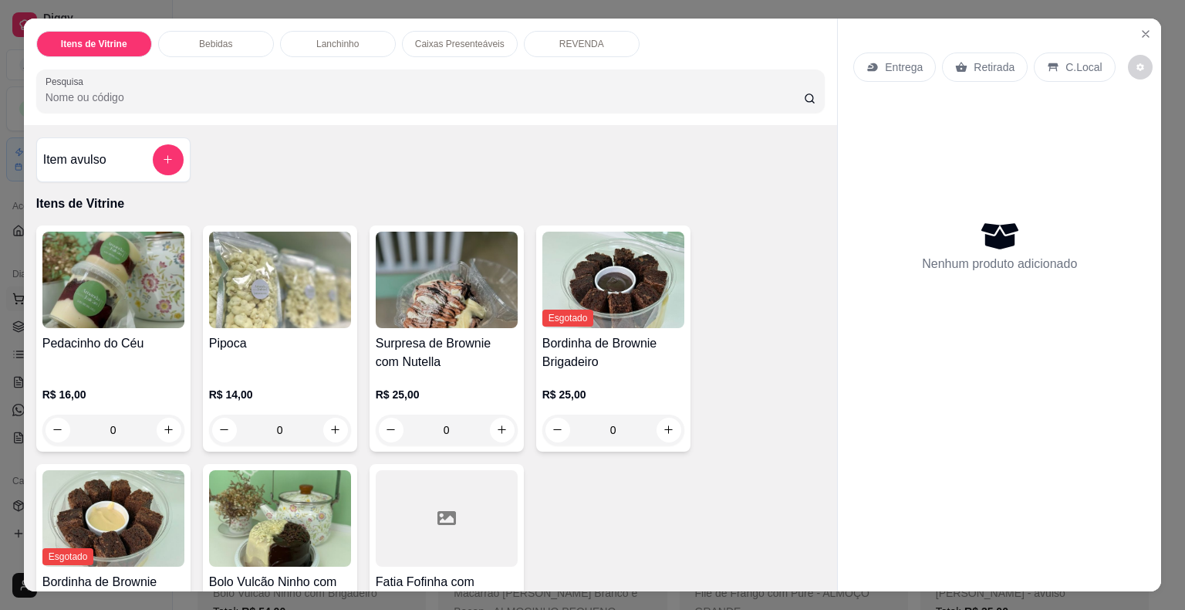 The width and height of the screenshot is (1185, 610). Describe the element at coordinates (447, 591) in the screenshot. I see `h4: Fatia Fofinha com Cobertura de Chocolate` at that location.